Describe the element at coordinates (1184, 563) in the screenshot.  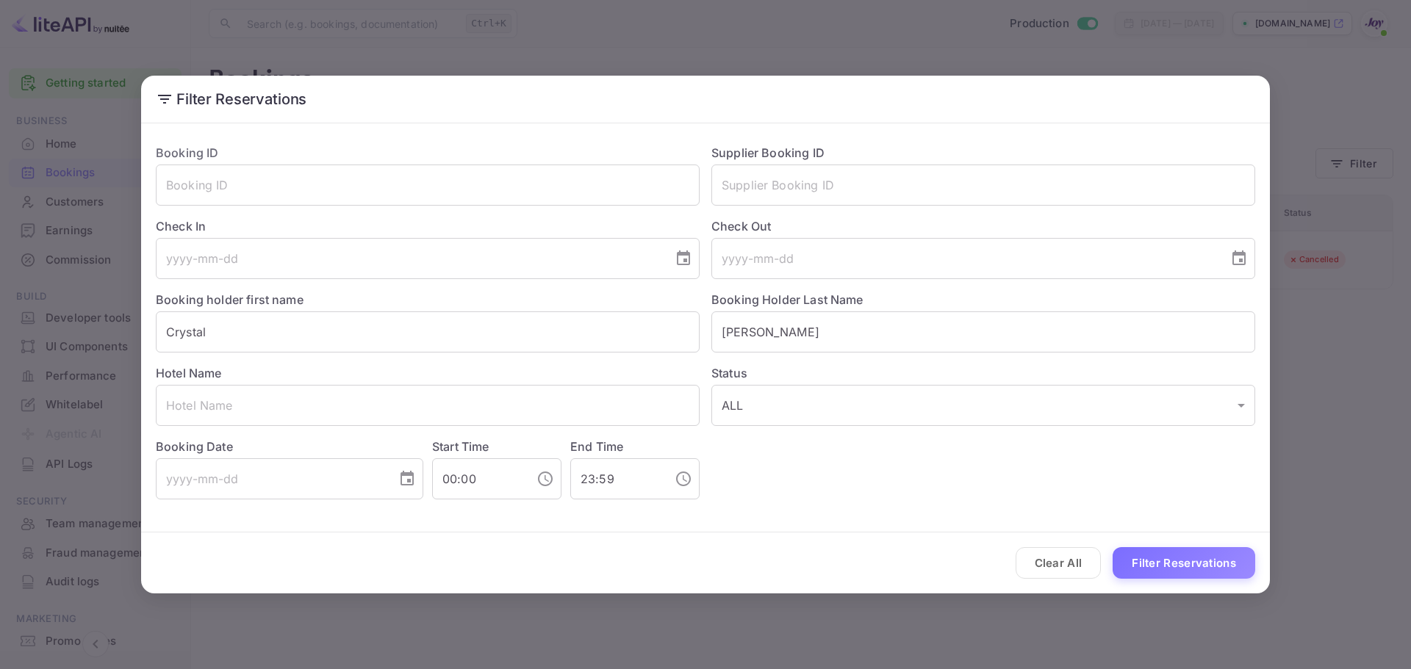
I see `button: Filter Reservations` at that location.